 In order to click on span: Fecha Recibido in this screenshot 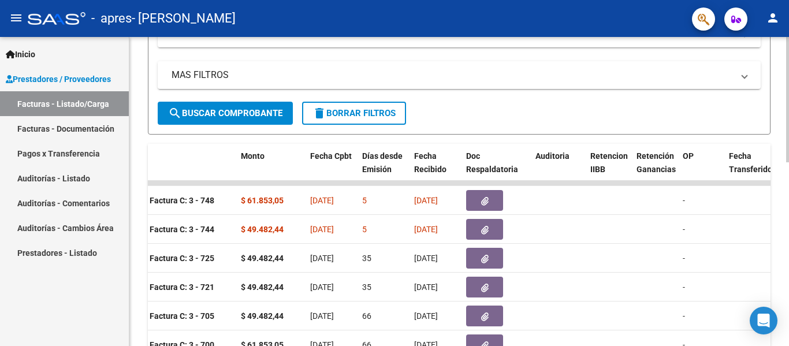, I will do `click(431, 162)`.